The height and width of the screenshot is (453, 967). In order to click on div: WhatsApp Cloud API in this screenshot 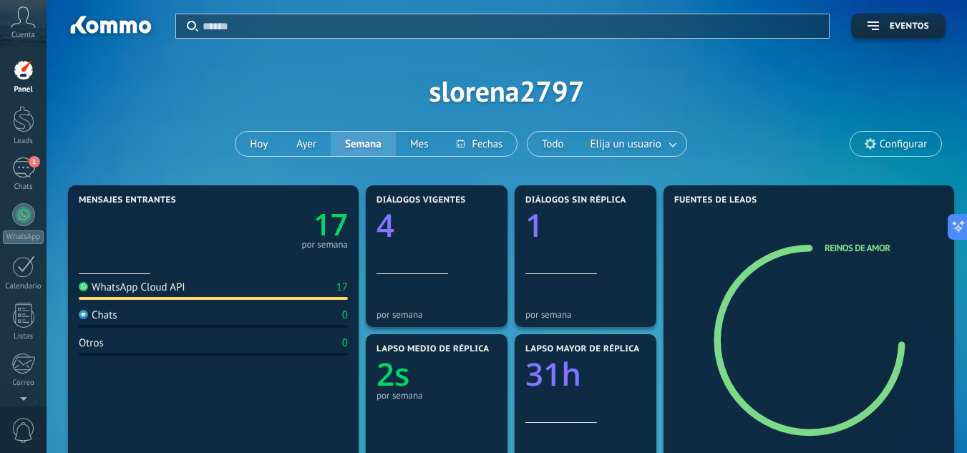, I will do `click(132, 287)`.